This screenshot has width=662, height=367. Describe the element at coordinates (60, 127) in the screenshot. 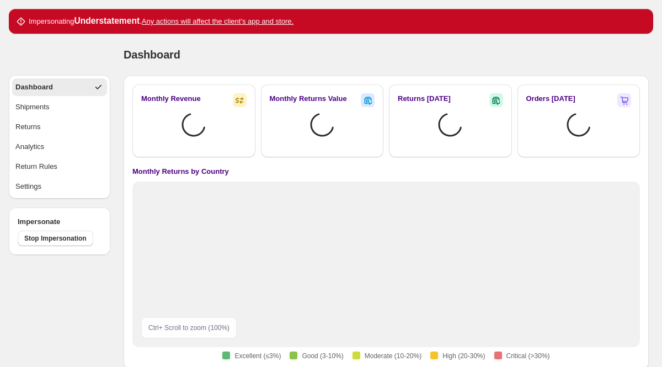

I see `button: Returns` at that location.